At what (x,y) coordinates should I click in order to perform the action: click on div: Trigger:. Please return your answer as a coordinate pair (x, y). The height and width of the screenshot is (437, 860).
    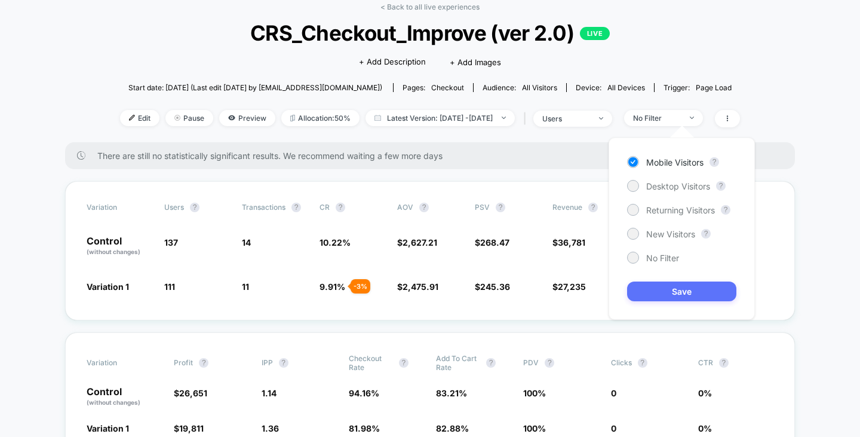
    Looking at the image, I should click on (698, 87).